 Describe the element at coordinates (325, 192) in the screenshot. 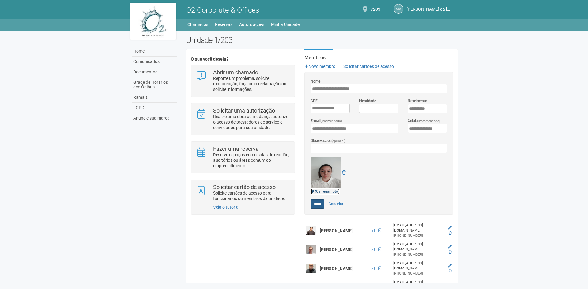

I see `a: Carregar foto` at that location.